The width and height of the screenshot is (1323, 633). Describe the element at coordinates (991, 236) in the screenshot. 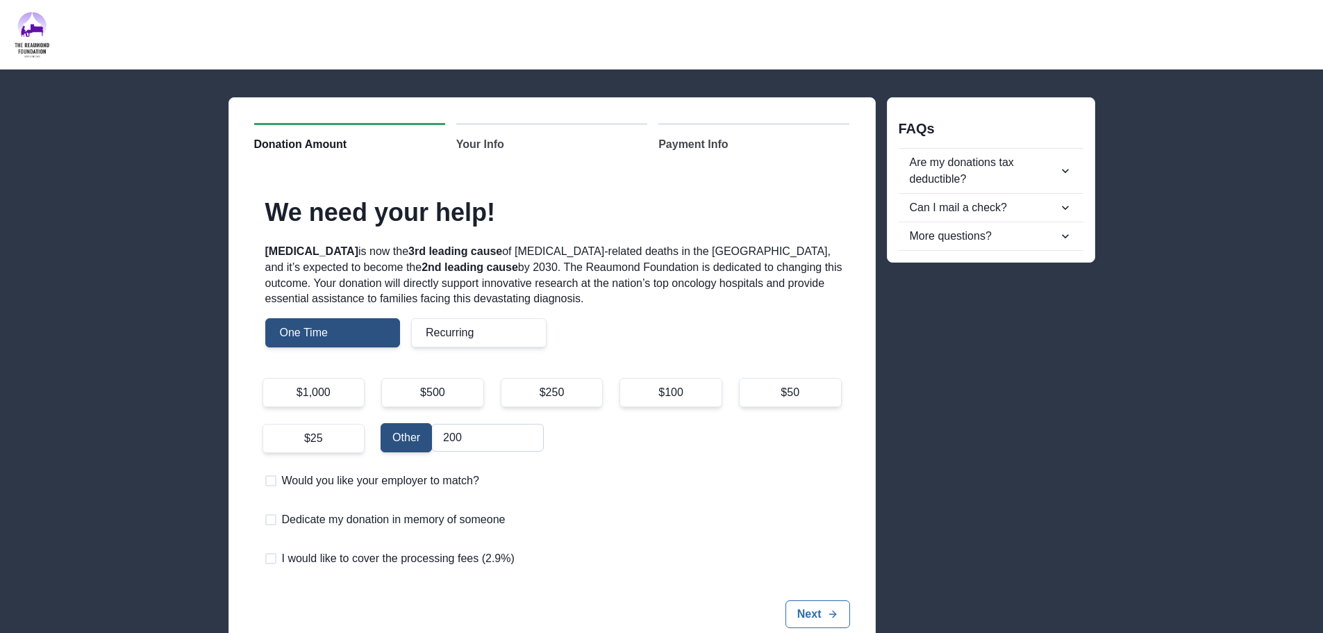

I see `button: More questions?` at that location.